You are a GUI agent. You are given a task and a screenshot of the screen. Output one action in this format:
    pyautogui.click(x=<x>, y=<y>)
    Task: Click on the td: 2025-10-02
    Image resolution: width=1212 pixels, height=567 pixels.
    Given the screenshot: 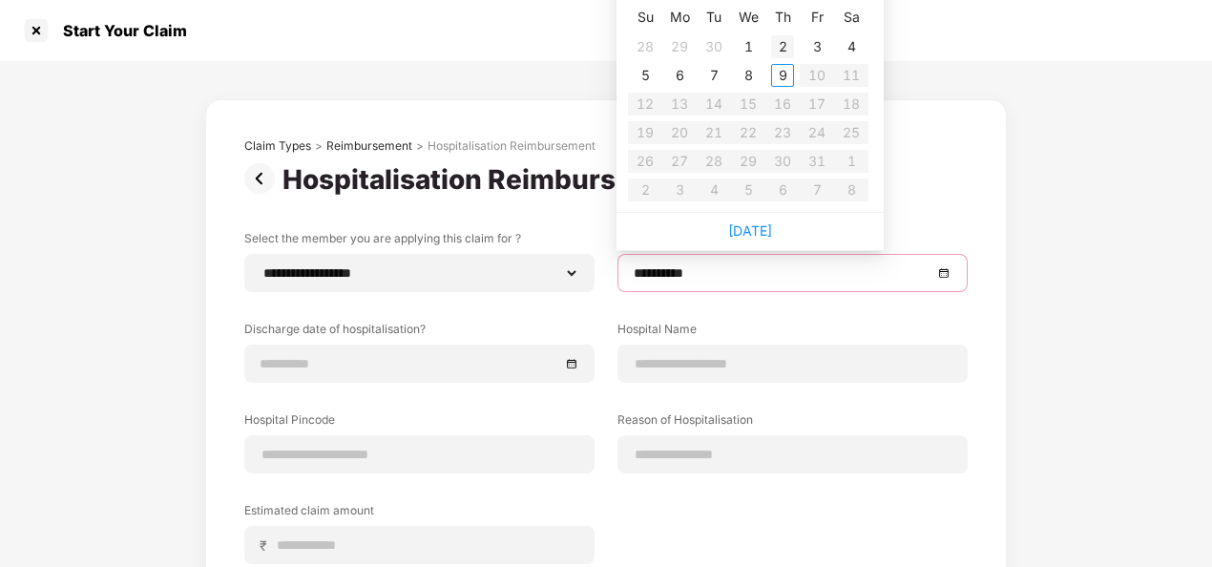 What is the action you would take?
    pyautogui.click(x=783, y=47)
    